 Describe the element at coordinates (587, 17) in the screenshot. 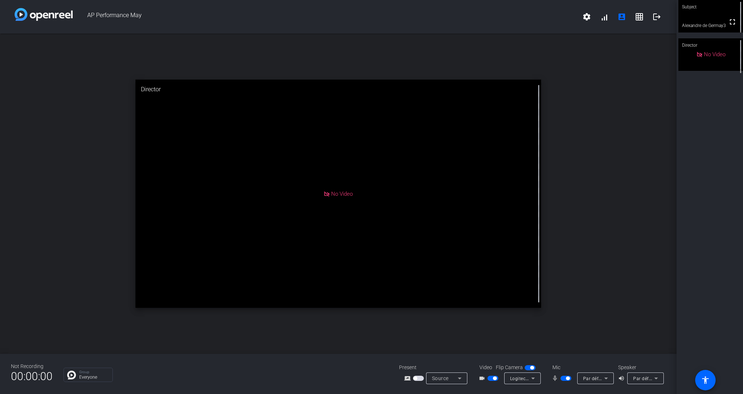

I see `mat-icon: settings` at that location.